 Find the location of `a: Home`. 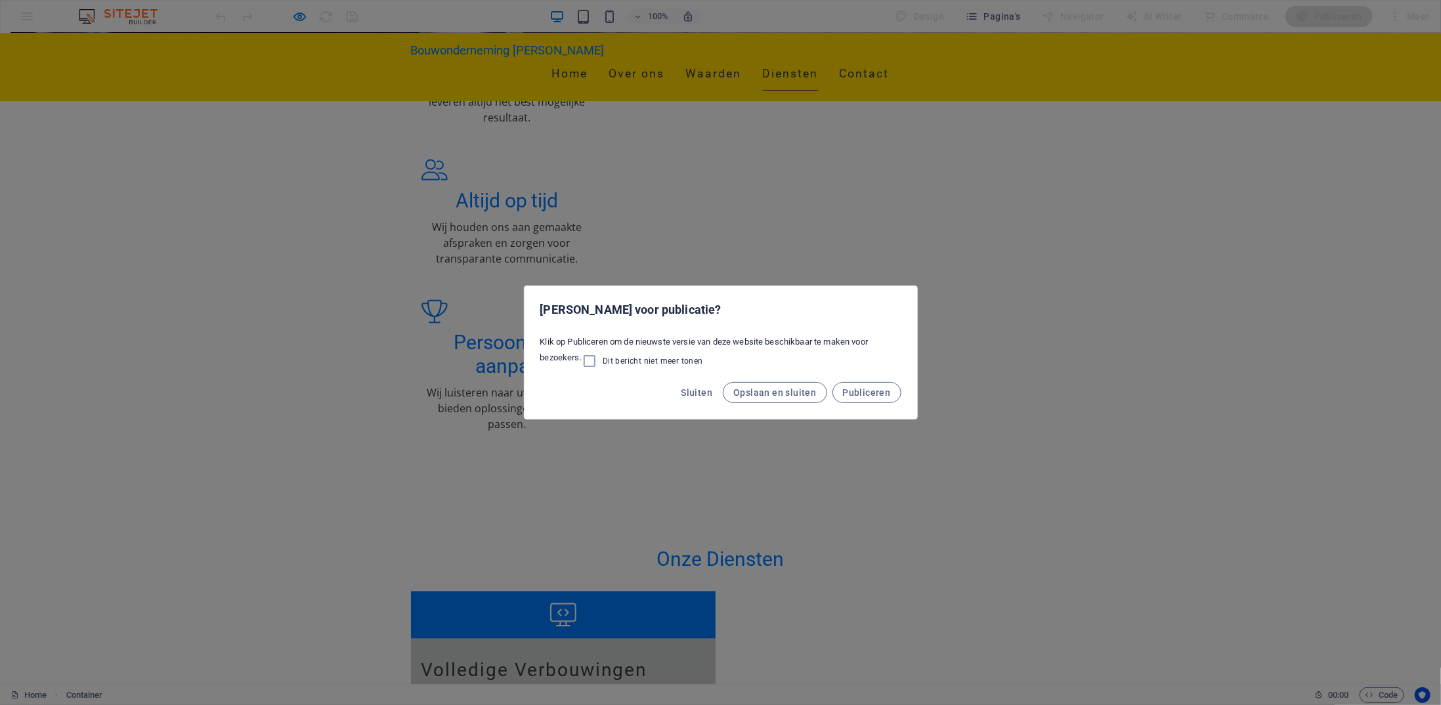

a: Home is located at coordinates (570, 41).